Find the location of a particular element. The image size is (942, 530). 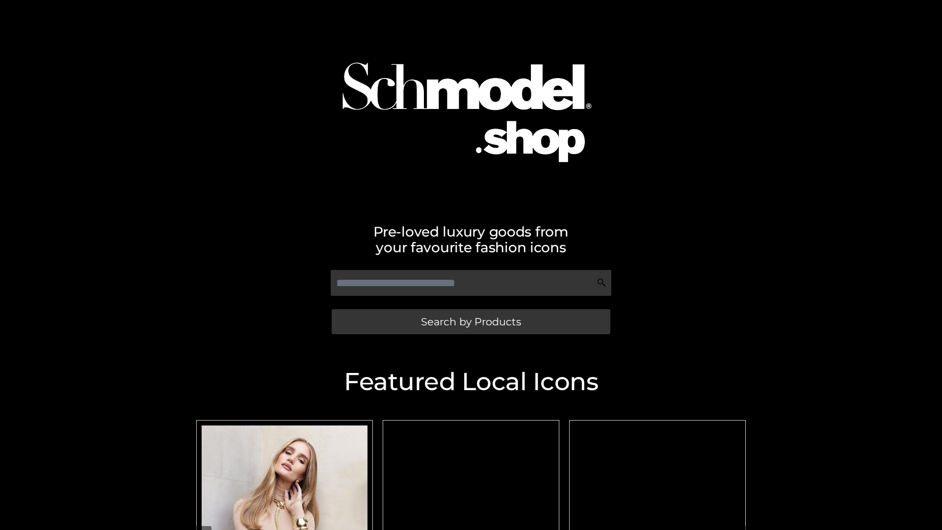

span: Search by Products is located at coordinates (471, 321).